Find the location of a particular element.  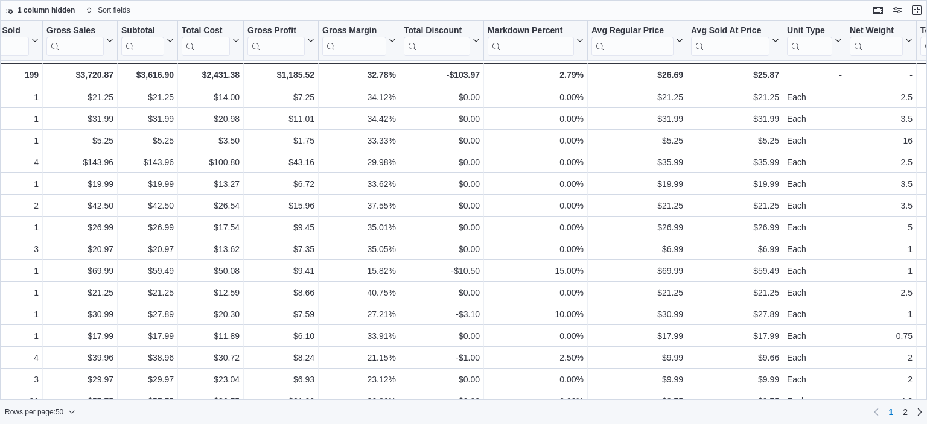

button: Display options is located at coordinates (897, 10).